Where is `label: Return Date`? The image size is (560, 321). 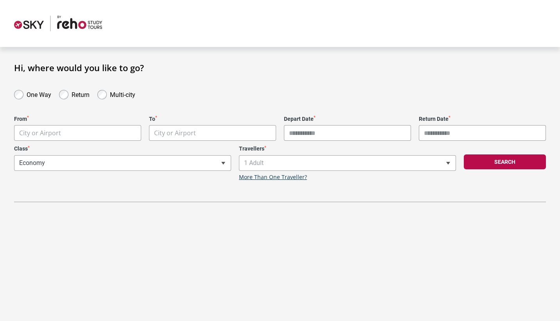
label: Return Date is located at coordinates (482, 119).